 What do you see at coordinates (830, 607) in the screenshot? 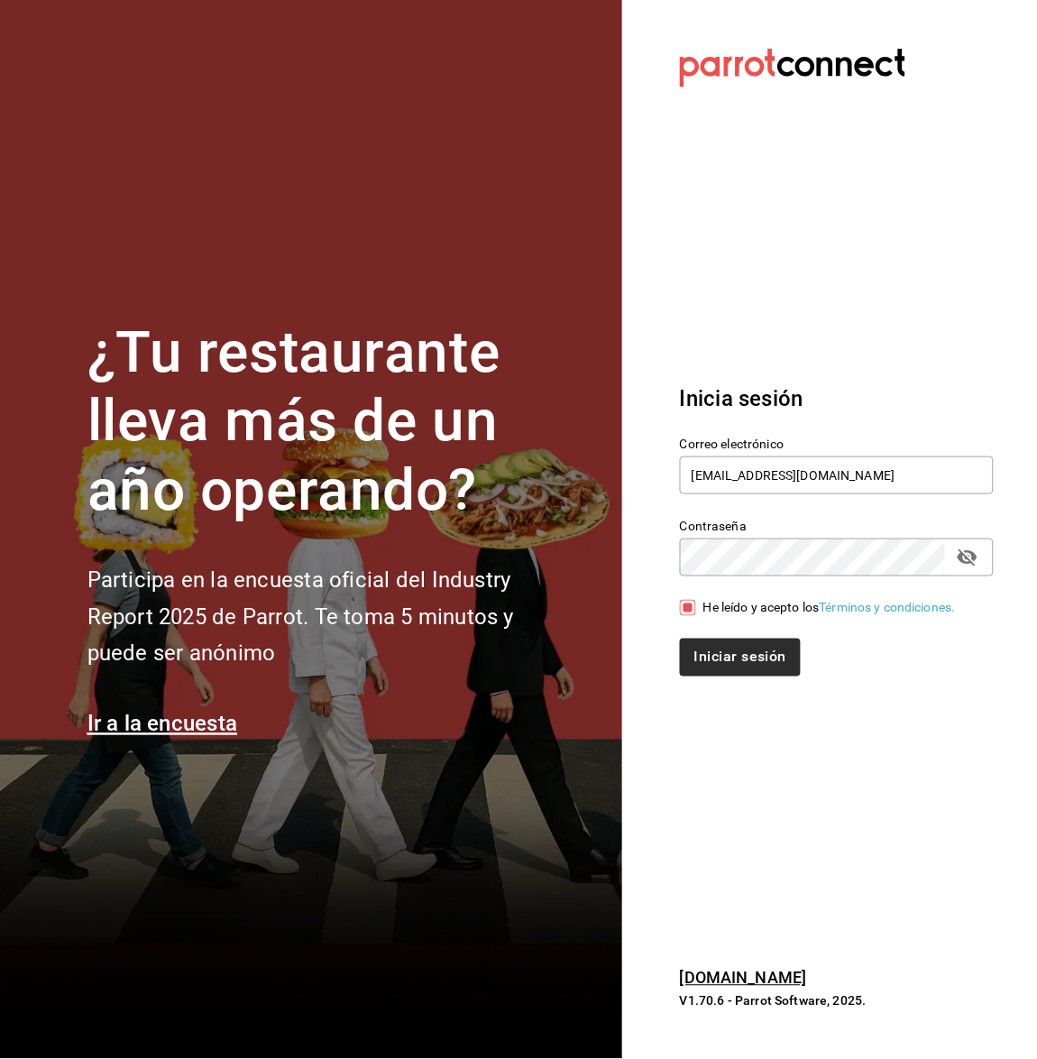
I see `div: He leído y acepto los` at bounding box center [830, 607].